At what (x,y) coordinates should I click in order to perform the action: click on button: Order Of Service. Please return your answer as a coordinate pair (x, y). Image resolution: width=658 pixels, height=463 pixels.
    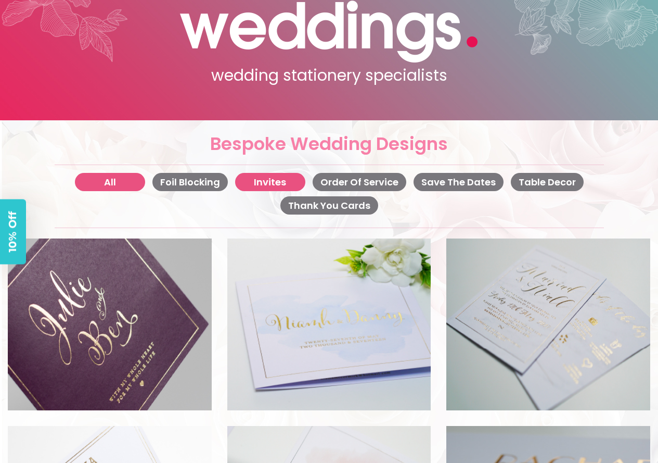
    Looking at the image, I should click on (360, 182).